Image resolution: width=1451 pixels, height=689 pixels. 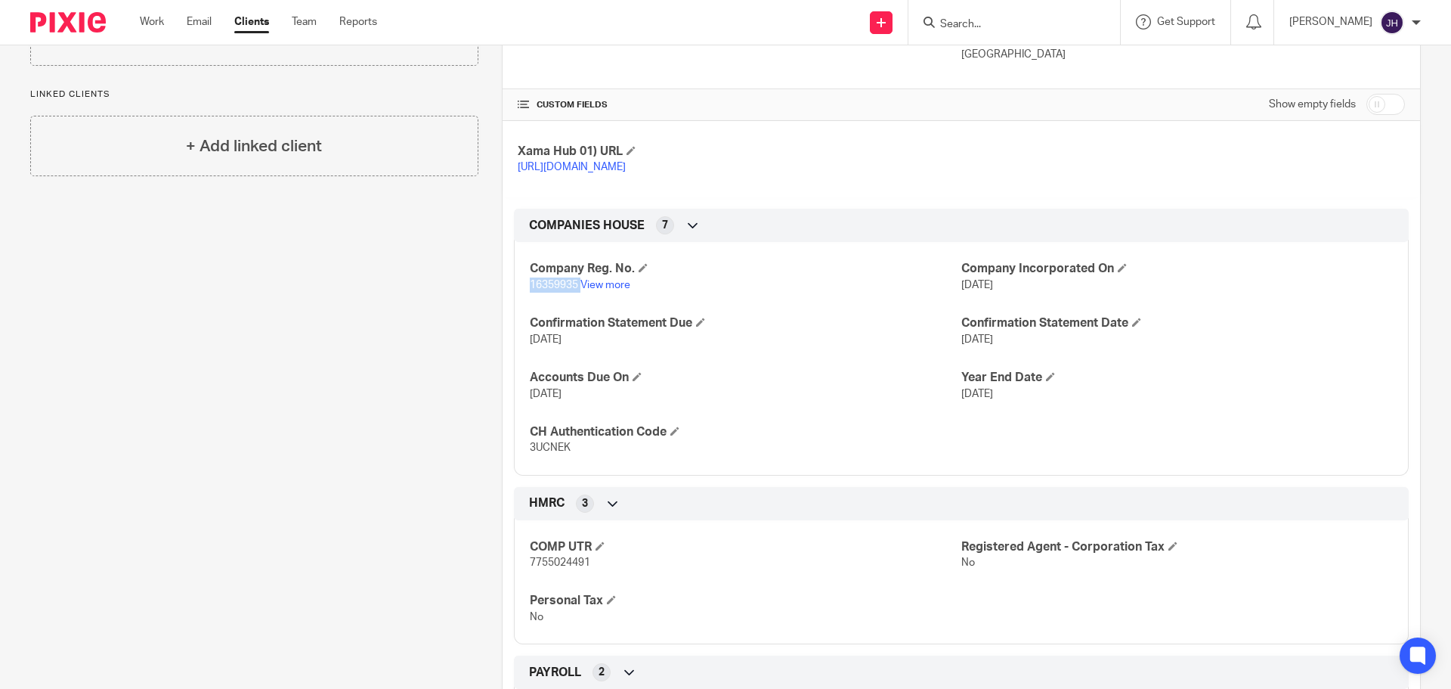 I want to click on span: PAYROLL, so click(x=555, y=672).